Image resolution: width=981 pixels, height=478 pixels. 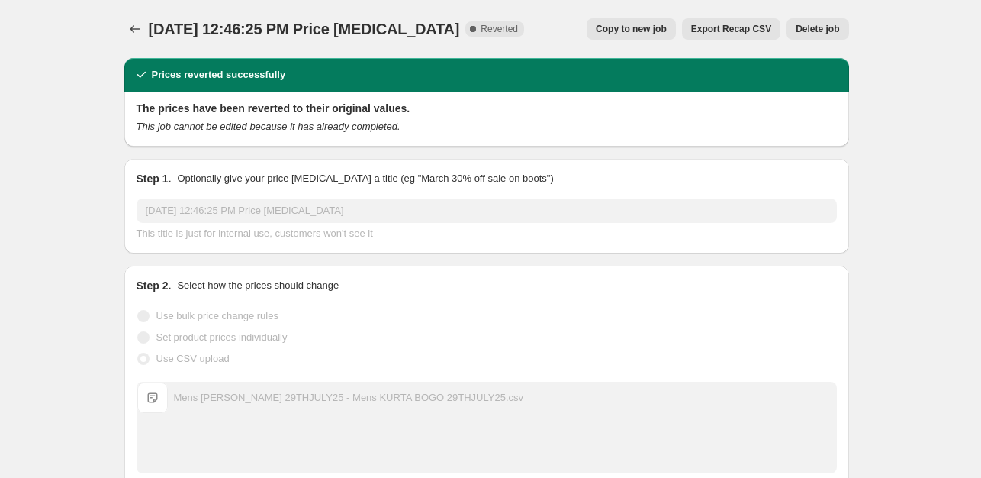 I want to click on span: Reverted, so click(x=499, y=29).